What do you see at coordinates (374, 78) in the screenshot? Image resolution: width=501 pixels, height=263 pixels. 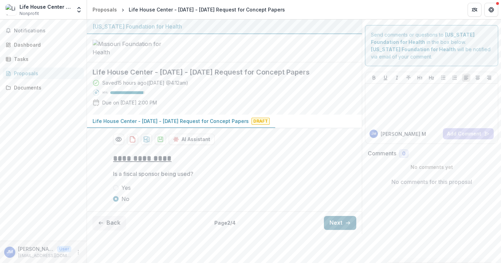 I see `button: Bold` at bounding box center [374, 78].